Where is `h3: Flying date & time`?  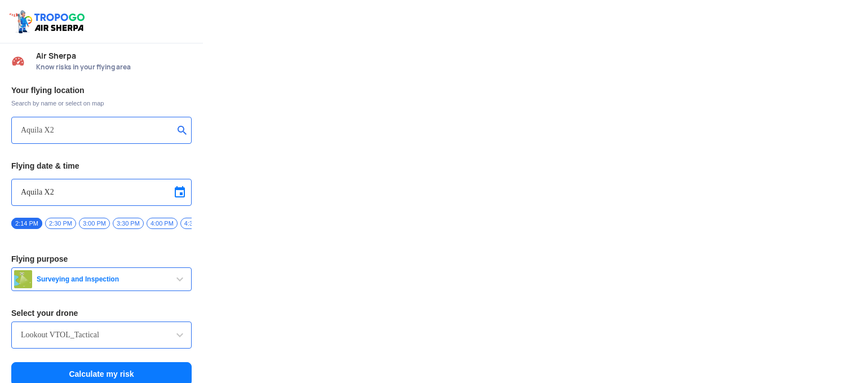 h3: Flying date & time is located at coordinates (101, 166).